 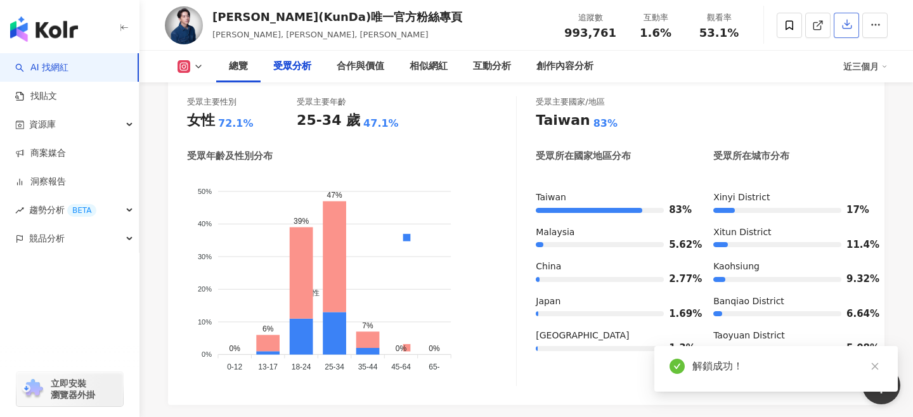 What do you see at coordinates (856, 210) in the screenshot?
I see `span: 17%` at bounding box center [856, 210].